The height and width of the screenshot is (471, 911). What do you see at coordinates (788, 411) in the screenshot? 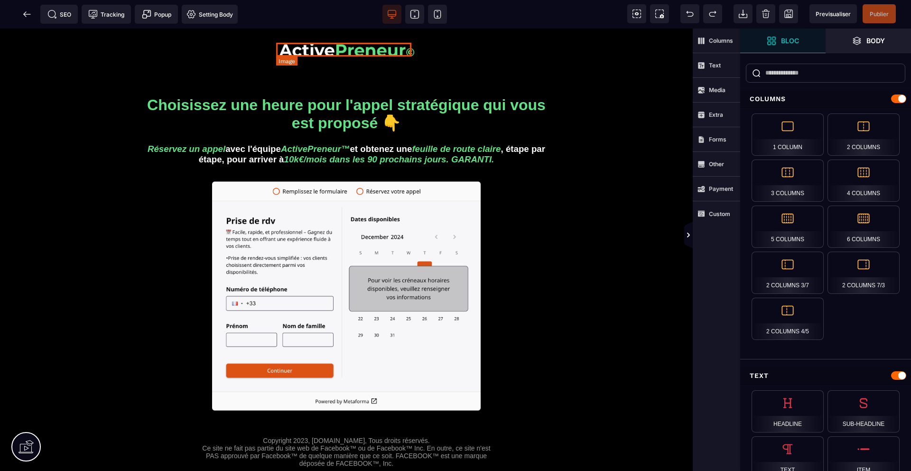
I see `div: Headline` at bounding box center [788, 411].